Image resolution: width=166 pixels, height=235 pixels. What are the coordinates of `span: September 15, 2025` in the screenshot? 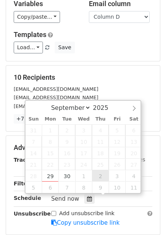 It's located at (50, 153).